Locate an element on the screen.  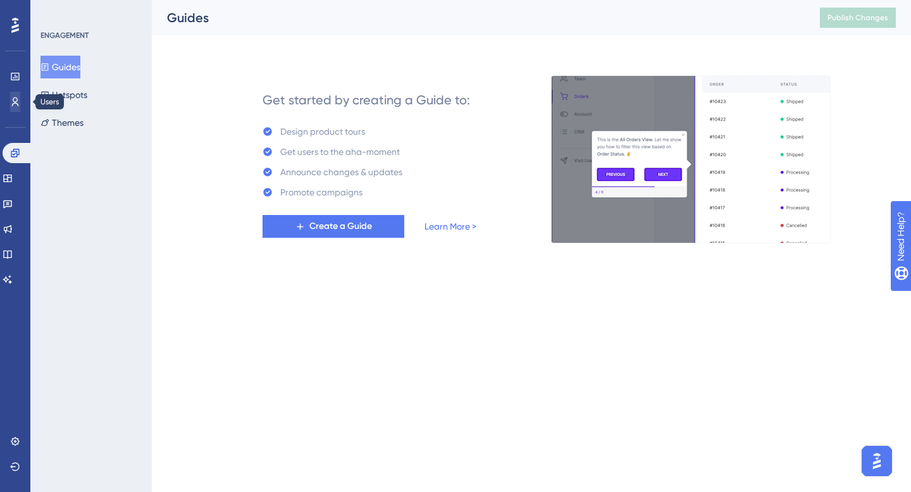
div: Get users to the aha-moment is located at coordinates (340, 152).